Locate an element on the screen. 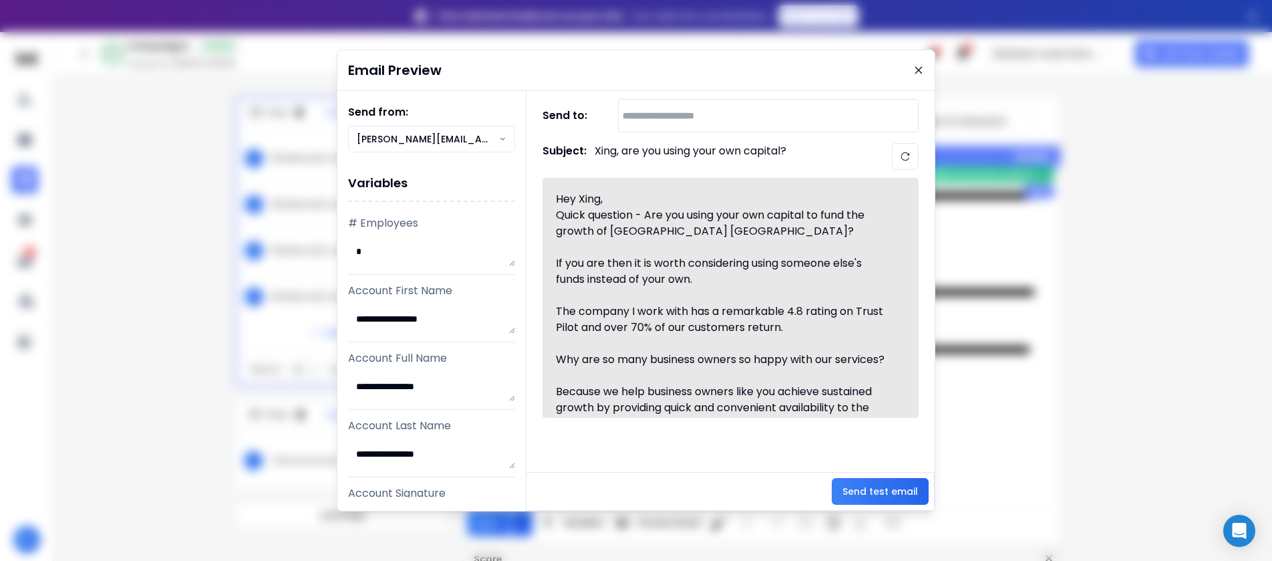 This screenshot has width=1272, height=561. p: Account Signature is located at coordinates (432, 493).